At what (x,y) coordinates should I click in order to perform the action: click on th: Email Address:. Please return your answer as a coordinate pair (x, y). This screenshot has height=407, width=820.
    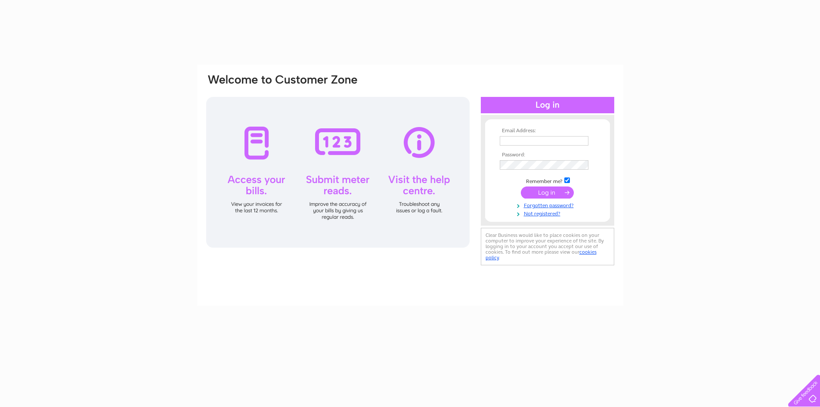
    Looking at the image, I should click on (548, 131).